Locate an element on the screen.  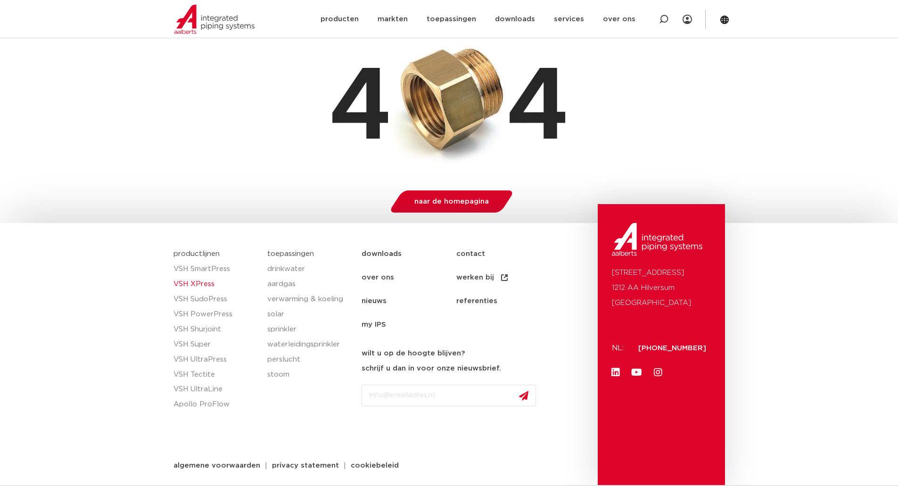
a: sprinkler is located at coordinates (310, 329).